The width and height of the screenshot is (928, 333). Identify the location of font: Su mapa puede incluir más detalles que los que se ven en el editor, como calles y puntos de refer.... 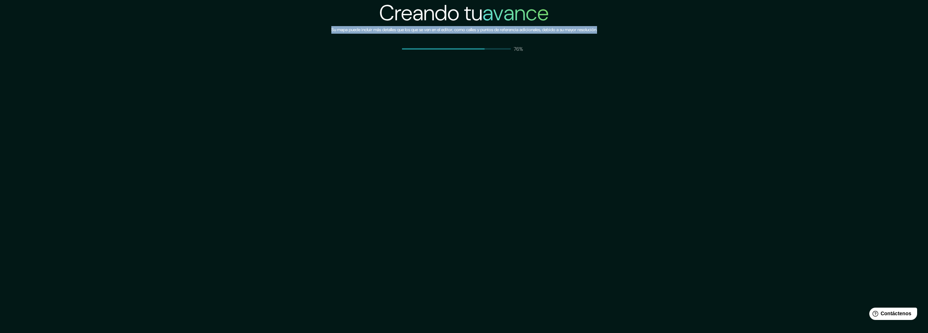
(464, 30).